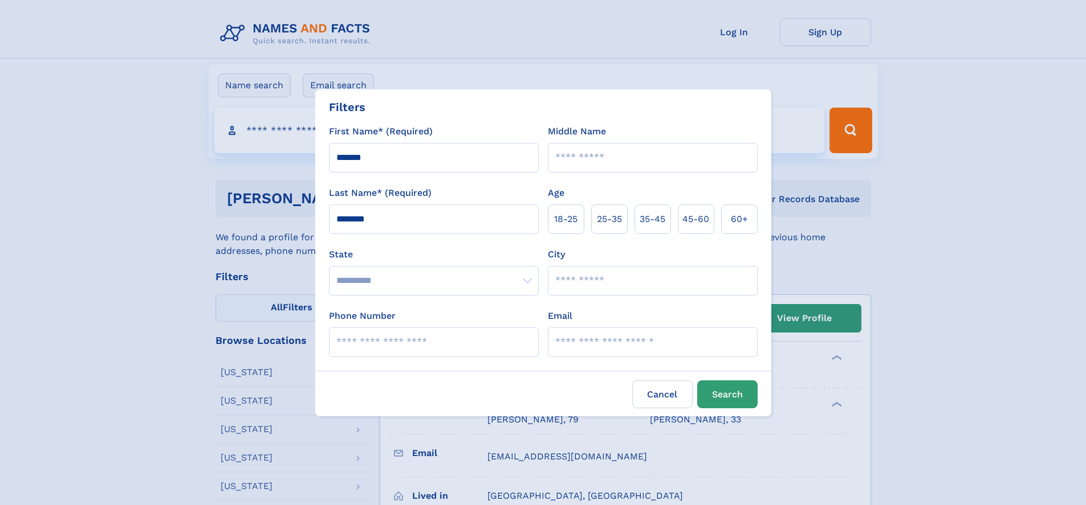  I want to click on label: Last Name* (Required), so click(380, 193).